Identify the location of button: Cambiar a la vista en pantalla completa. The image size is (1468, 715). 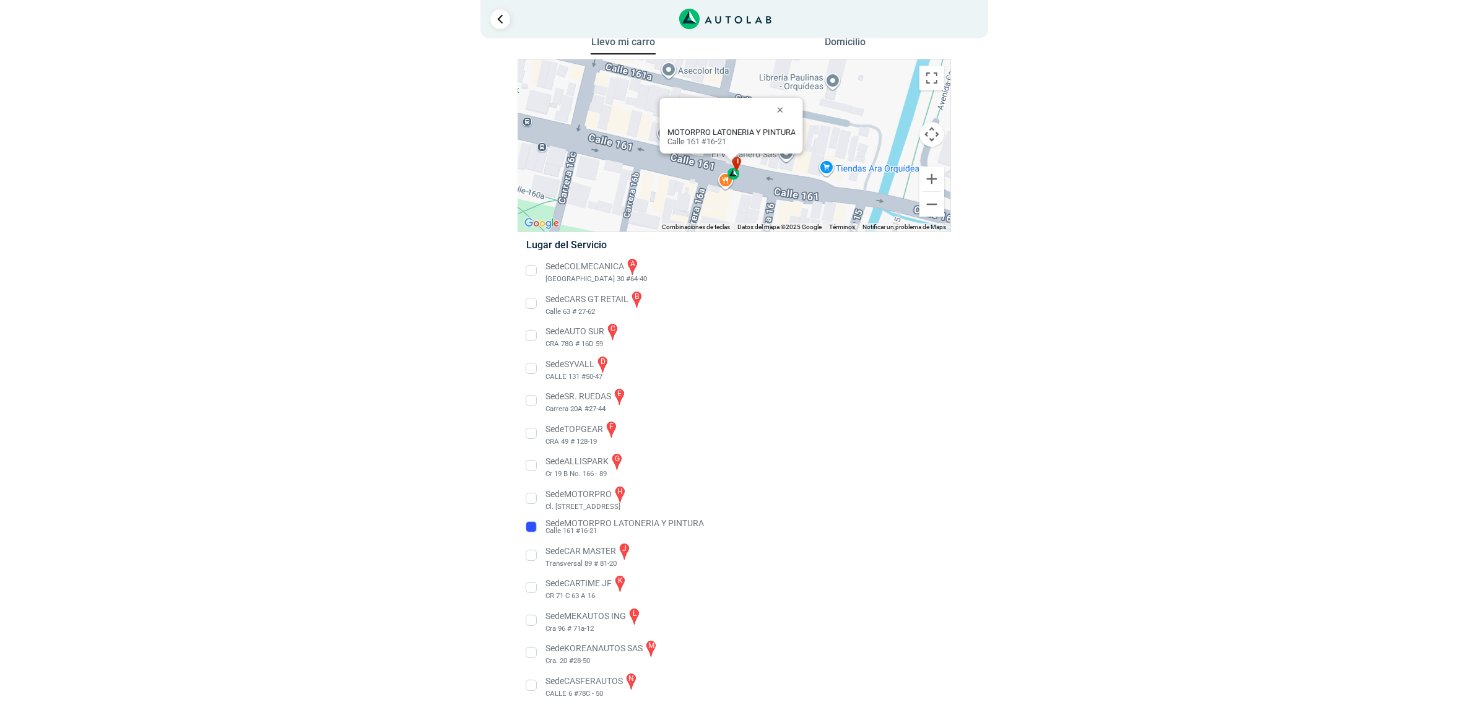
(932, 78).